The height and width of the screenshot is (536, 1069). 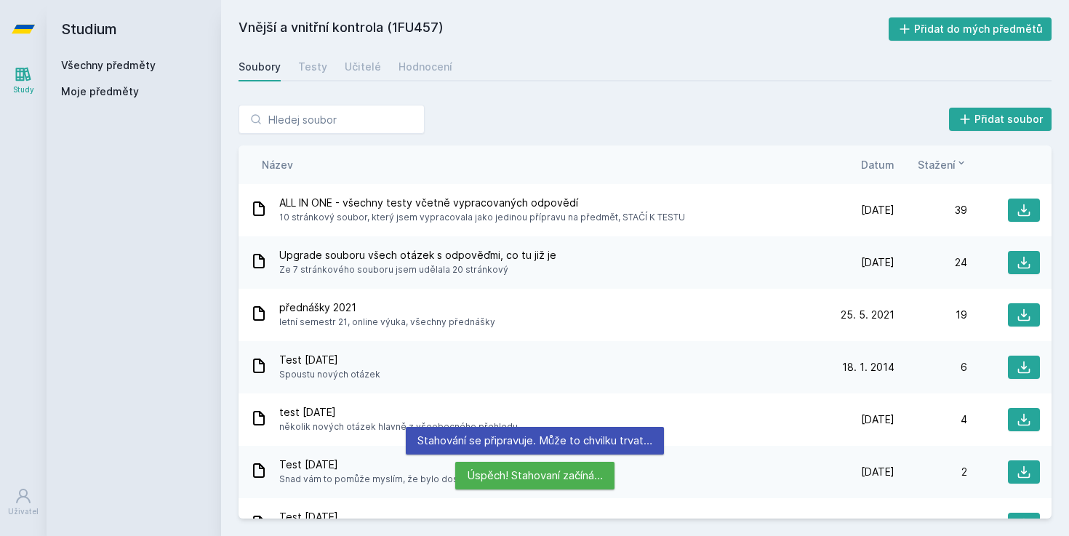 What do you see at coordinates (23, 502) in the screenshot?
I see `a: Uživatel` at bounding box center [23, 502].